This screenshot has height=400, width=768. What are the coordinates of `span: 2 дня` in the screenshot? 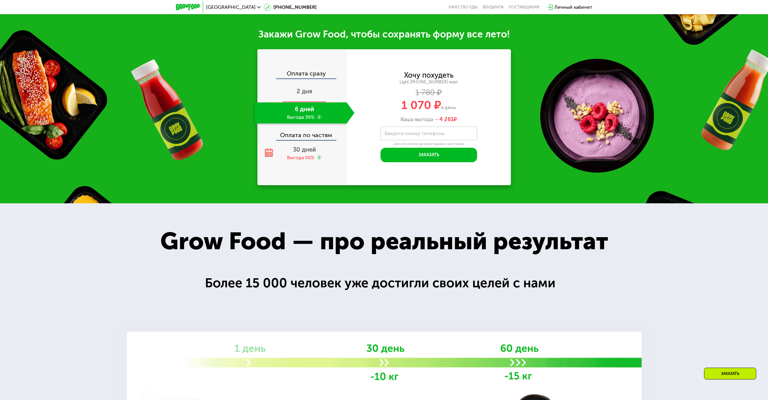 It's located at (305, 91).